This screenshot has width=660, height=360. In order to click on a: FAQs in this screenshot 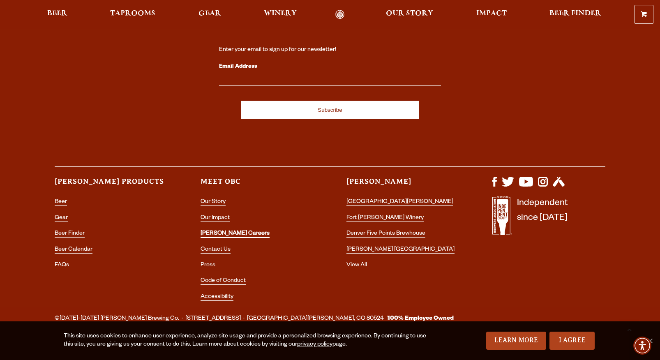, I will do `click(62, 265)`.